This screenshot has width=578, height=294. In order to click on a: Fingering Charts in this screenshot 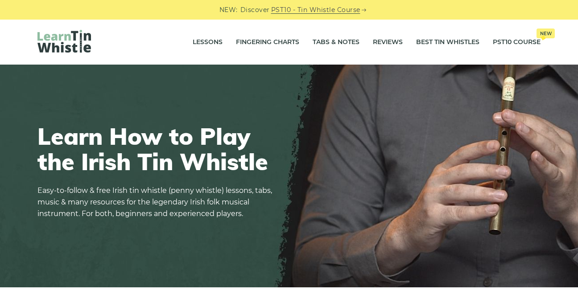, I will do `click(267, 42)`.